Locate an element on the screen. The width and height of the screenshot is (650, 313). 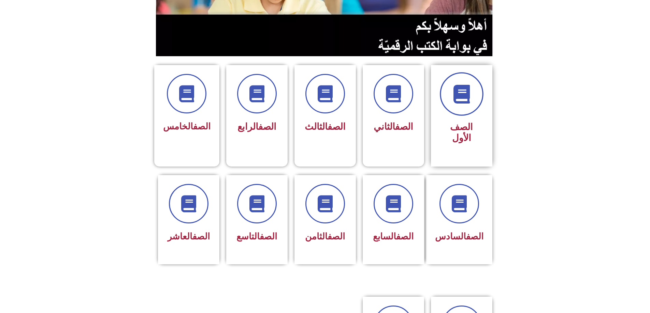
span: الثالث is located at coordinates (325, 127).